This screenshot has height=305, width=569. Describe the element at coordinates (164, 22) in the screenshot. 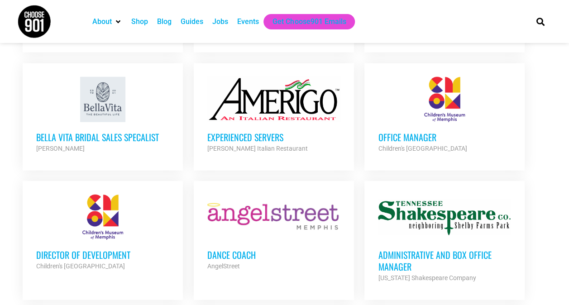

I see `a: Blog` at that location.